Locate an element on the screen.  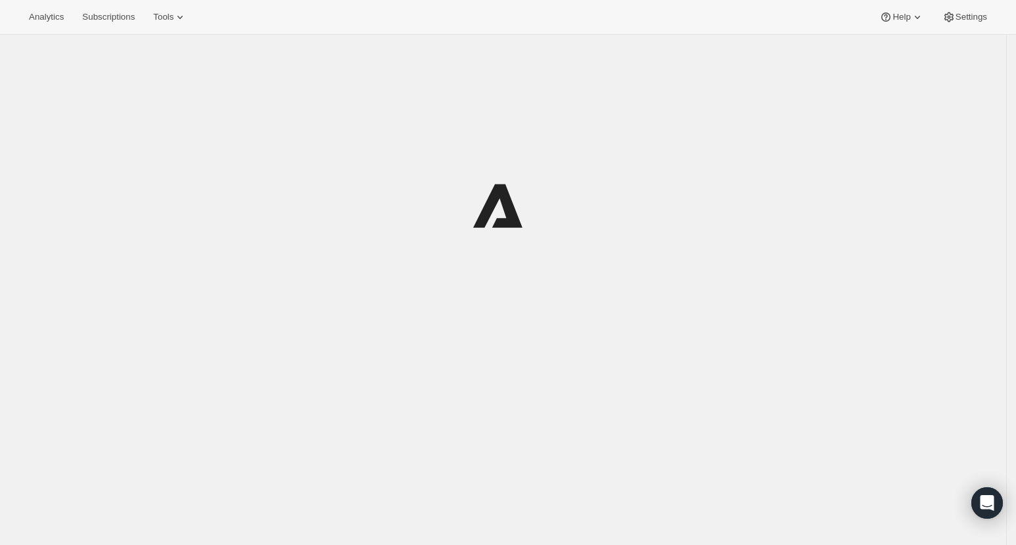
div: Open Intercom Messenger is located at coordinates (987, 503).